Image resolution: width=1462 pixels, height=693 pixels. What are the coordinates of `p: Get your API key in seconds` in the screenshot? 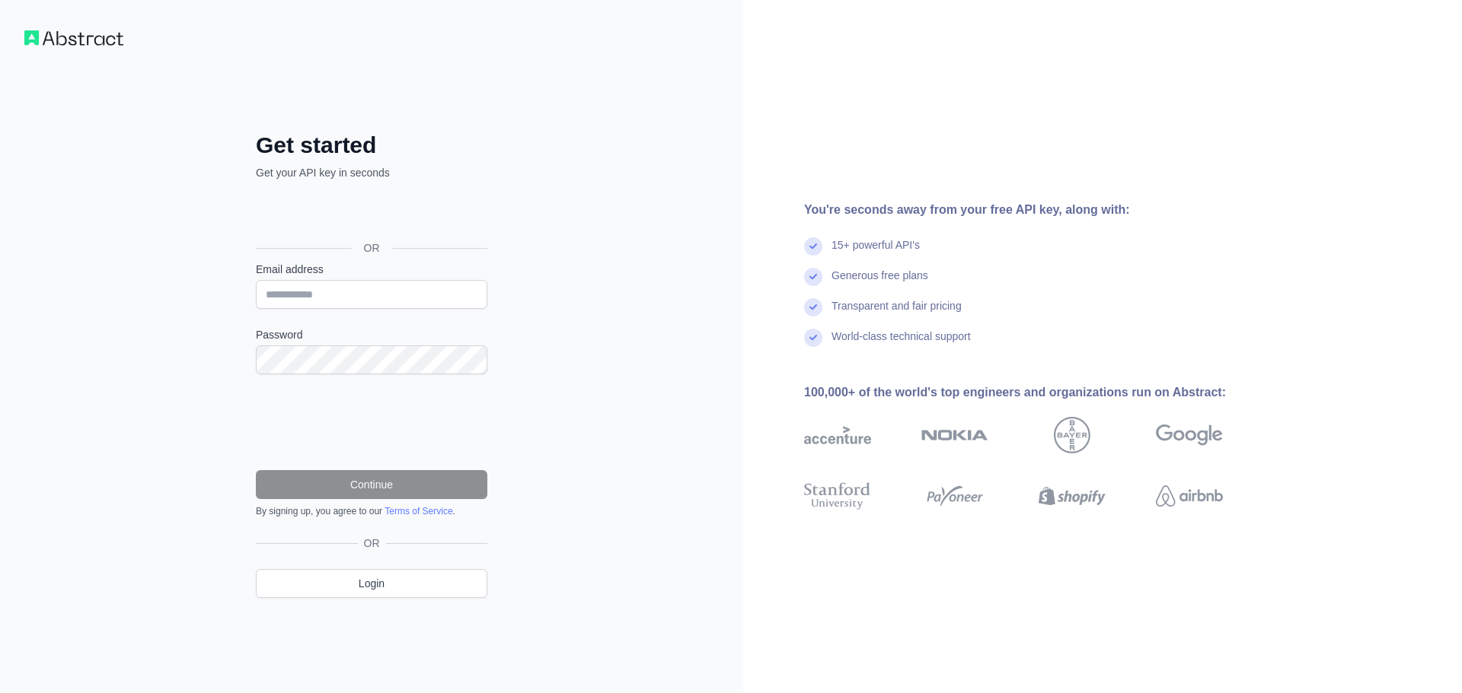 It's located at (371, 173).